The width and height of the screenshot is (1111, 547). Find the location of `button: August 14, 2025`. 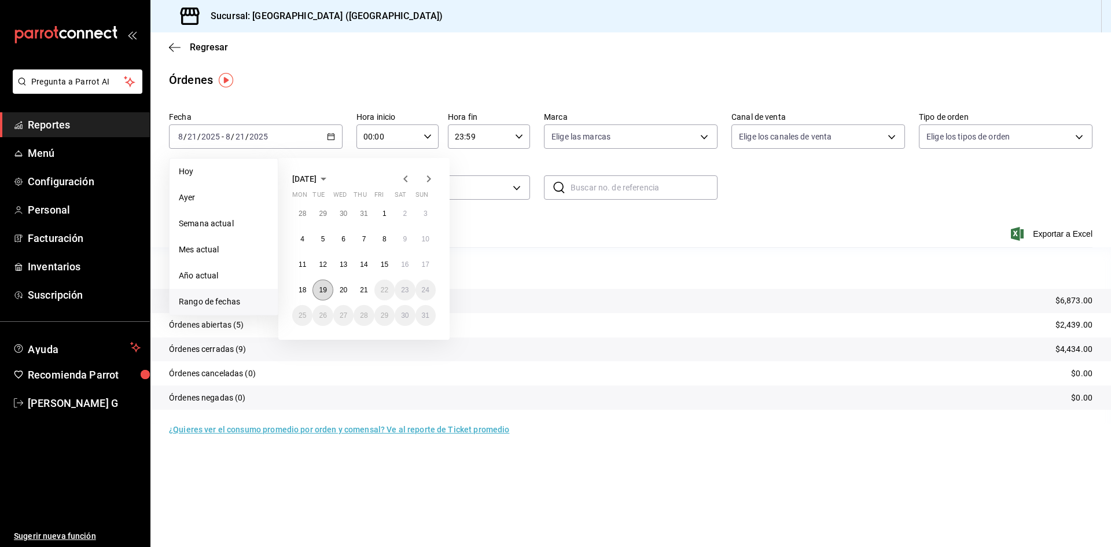

button: August 14, 2025 is located at coordinates (363, 264).